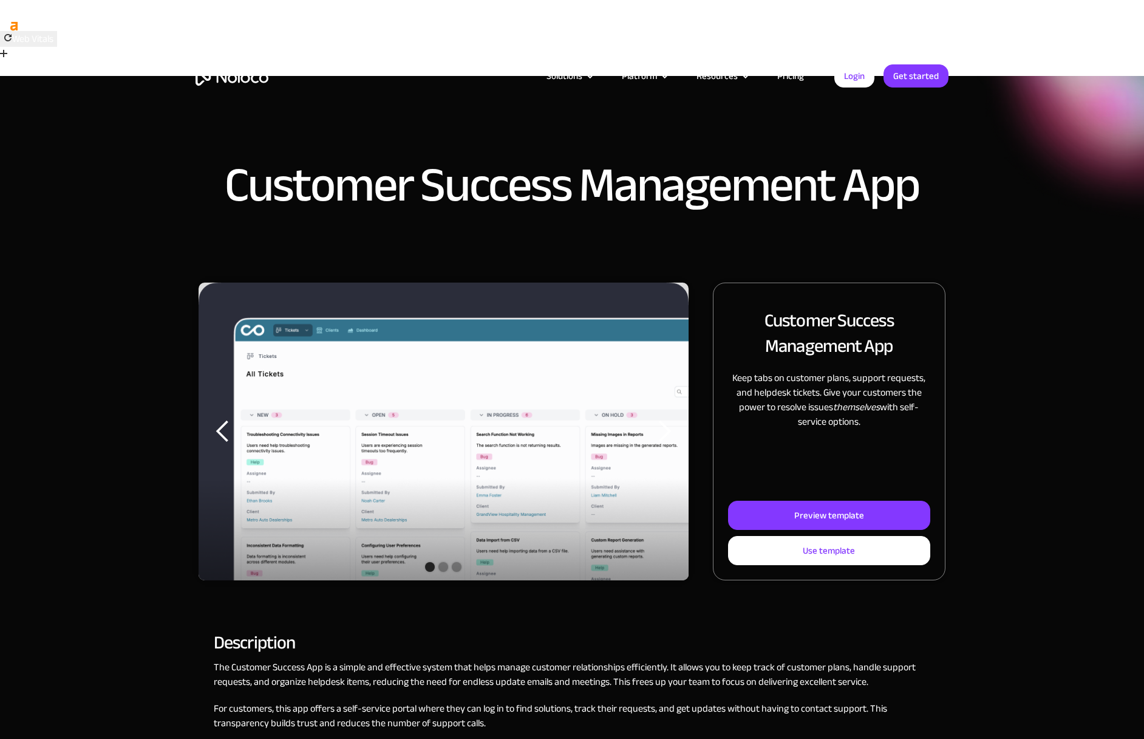 The width and height of the screenshot is (1144, 739). What do you see at coordinates (829, 550) in the screenshot?
I see `div: Use template` at bounding box center [829, 550].